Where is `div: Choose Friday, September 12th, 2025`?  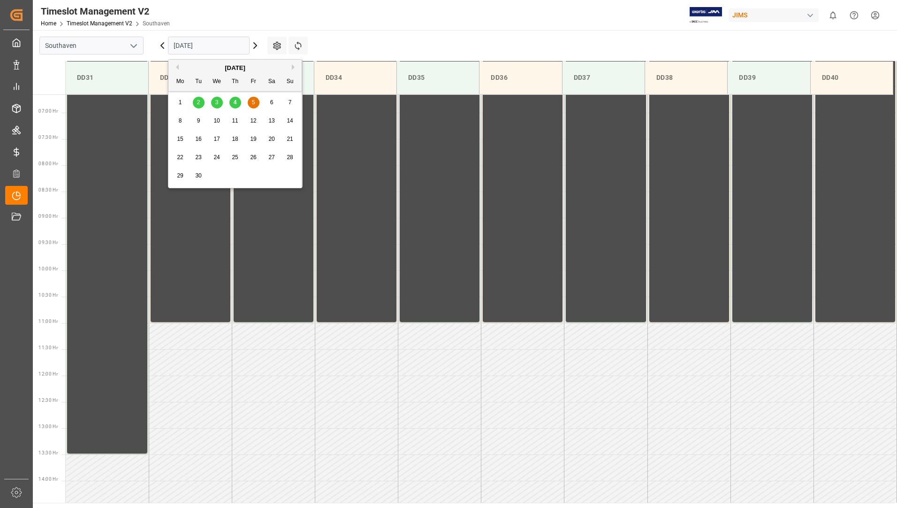
div: Choose Friday, September 12th, 2025 is located at coordinates (253, 121).